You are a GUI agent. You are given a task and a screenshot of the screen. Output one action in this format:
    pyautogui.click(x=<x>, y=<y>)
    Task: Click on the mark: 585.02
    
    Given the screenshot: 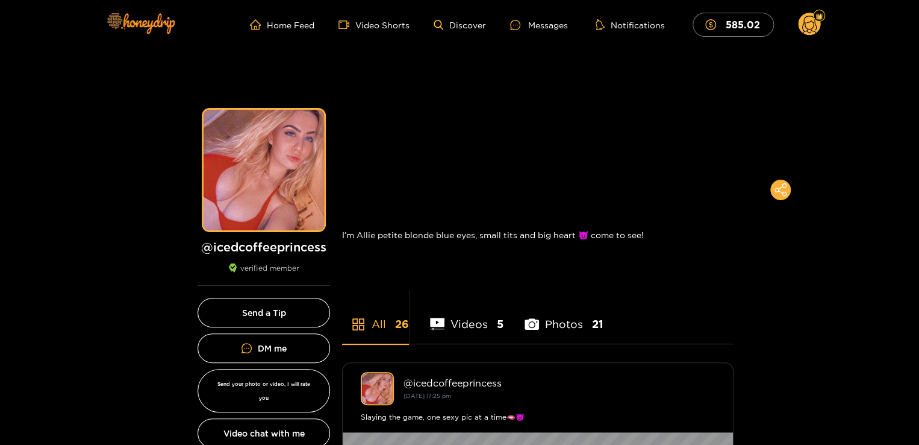 What is the action you would take?
    pyautogui.click(x=742, y=24)
    